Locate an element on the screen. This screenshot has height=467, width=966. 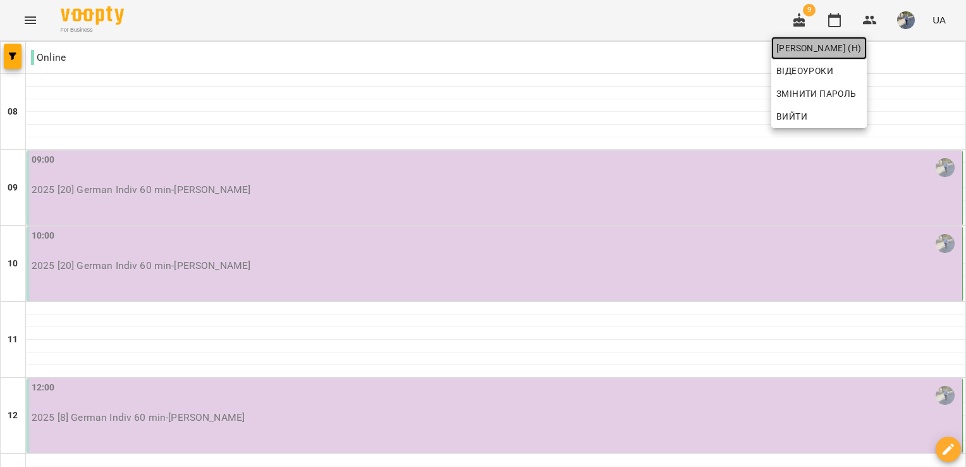
a: Змінити пароль is located at coordinates (819, 94).